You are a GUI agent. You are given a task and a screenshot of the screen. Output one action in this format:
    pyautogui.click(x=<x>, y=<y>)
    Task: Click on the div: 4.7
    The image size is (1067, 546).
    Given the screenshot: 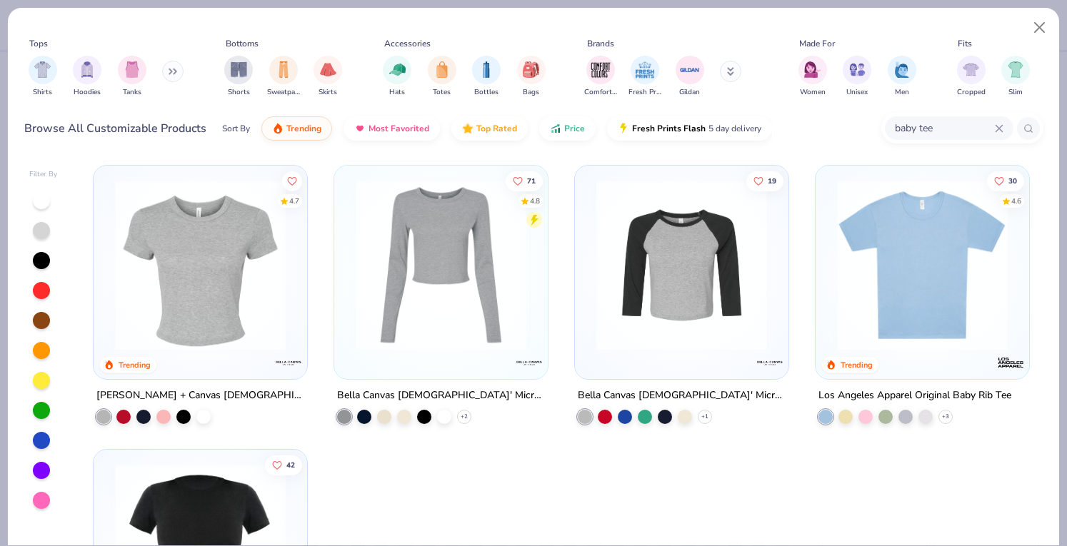 What is the action you would take?
    pyautogui.click(x=294, y=201)
    